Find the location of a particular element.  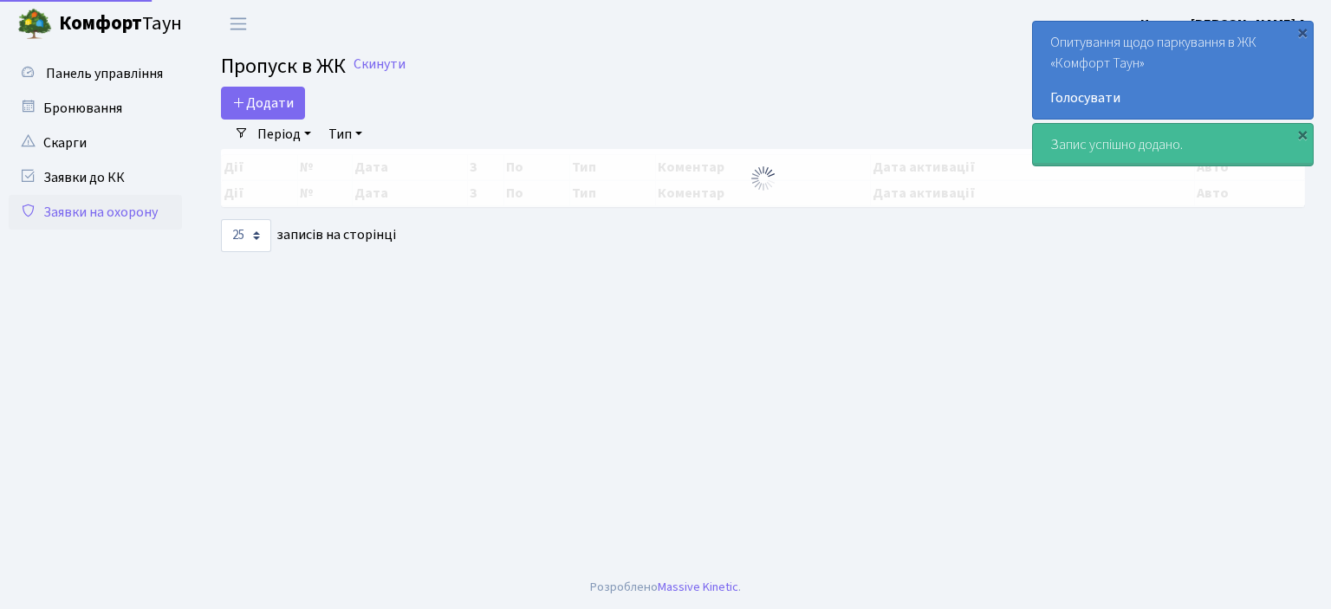

label: записів на сторінці is located at coordinates (308, 236).